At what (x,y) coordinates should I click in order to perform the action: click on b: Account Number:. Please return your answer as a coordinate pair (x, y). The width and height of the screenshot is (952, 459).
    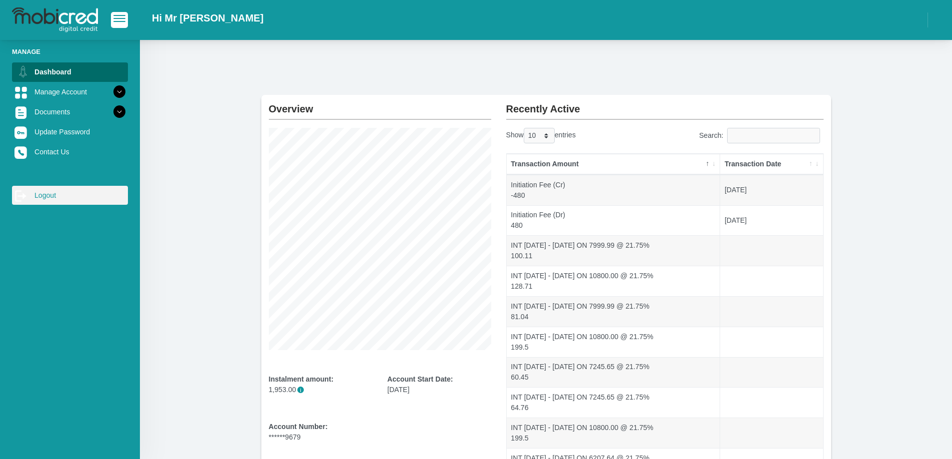
    Looking at the image, I should click on (298, 427).